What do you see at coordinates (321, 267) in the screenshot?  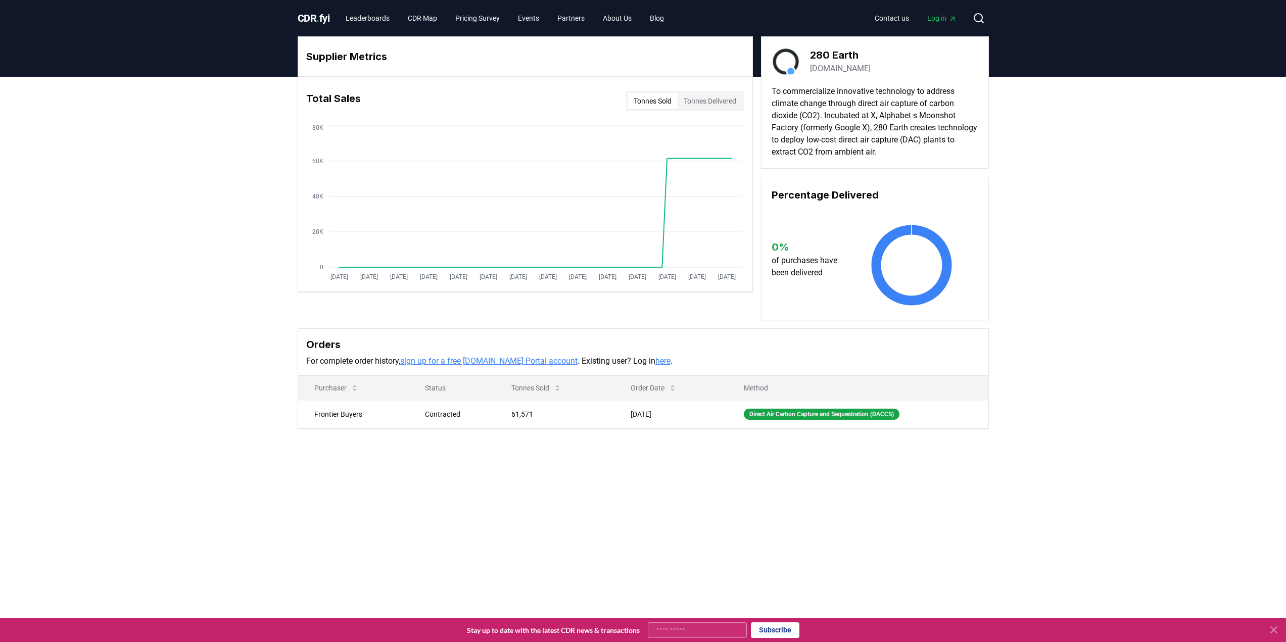 I see `tspan: 0` at bounding box center [321, 267].